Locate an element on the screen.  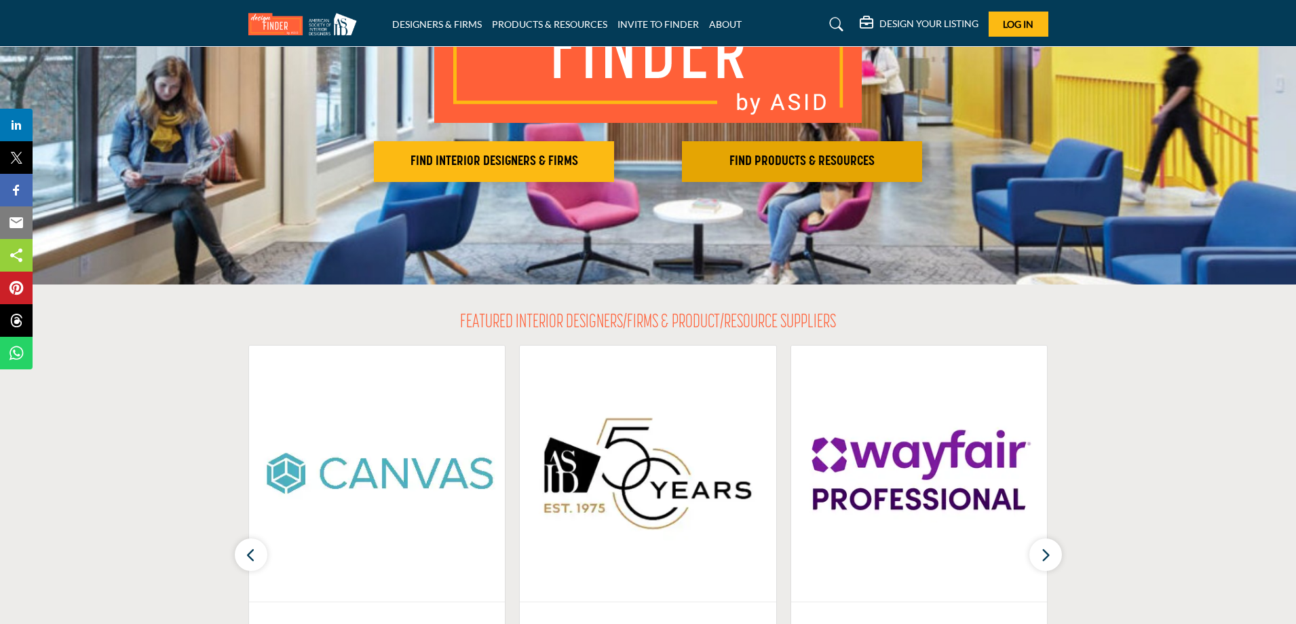
img: American Society of Interior Designers is located at coordinates (648, 473).